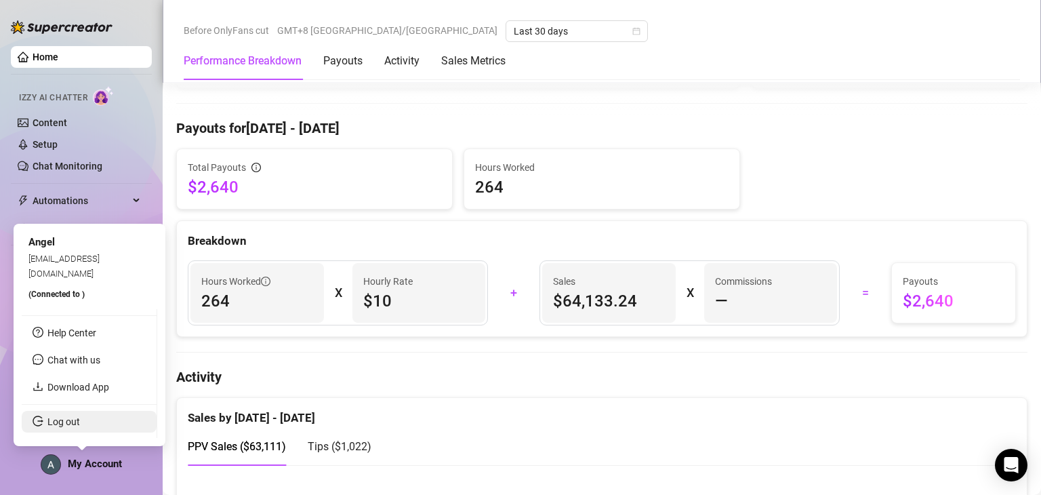 The image size is (1041, 495). What do you see at coordinates (81, 228) in the screenshot?
I see `span: Chat Copilot` at bounding box center [81, 228].